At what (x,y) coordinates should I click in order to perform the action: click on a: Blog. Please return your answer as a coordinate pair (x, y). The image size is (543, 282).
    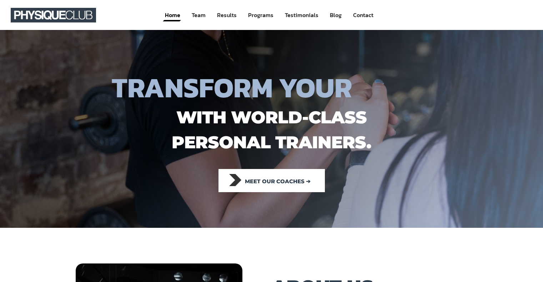
    Looking at the image, I should click on (335, 15).